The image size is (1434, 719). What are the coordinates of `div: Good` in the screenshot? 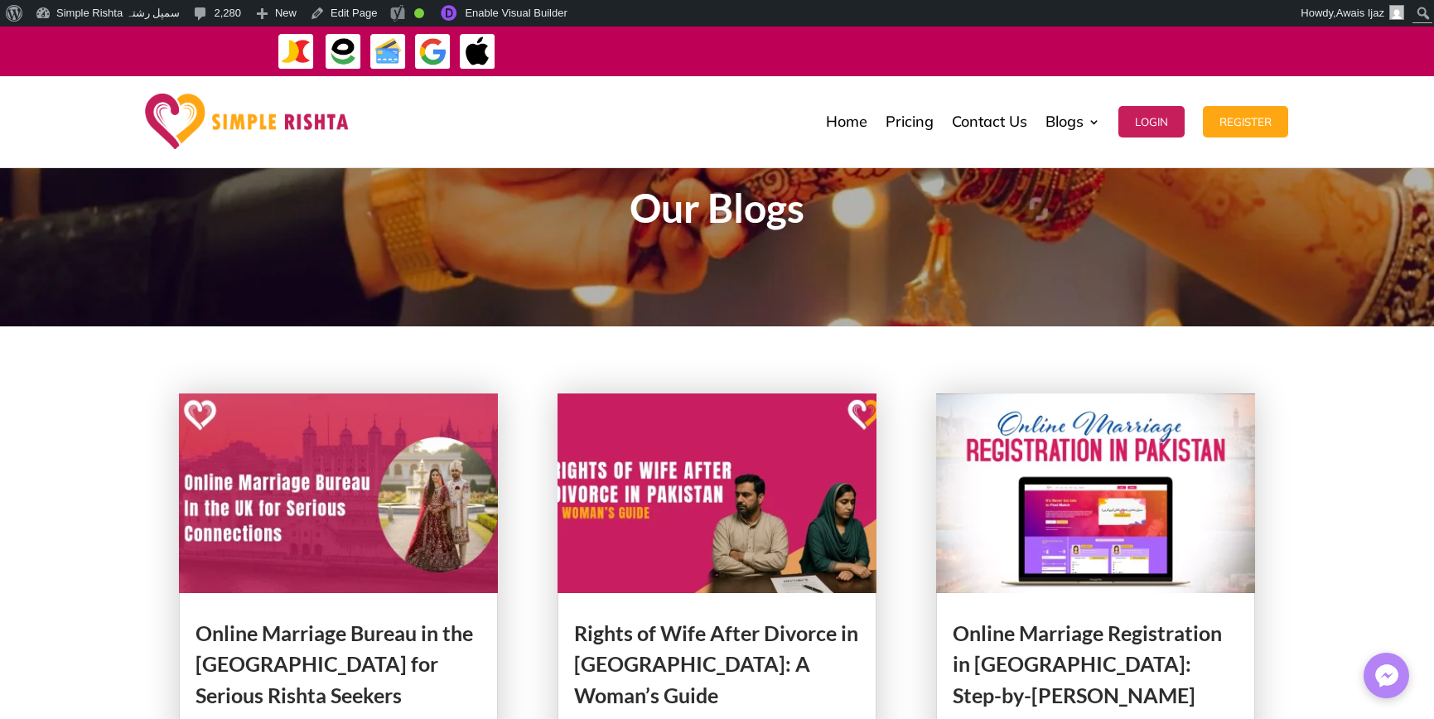 It's located at (419, 13).